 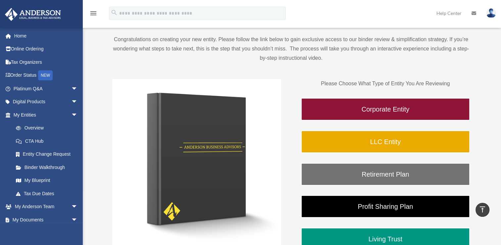 I want to click on a: My Blueprint, so click(x=48, y=180).